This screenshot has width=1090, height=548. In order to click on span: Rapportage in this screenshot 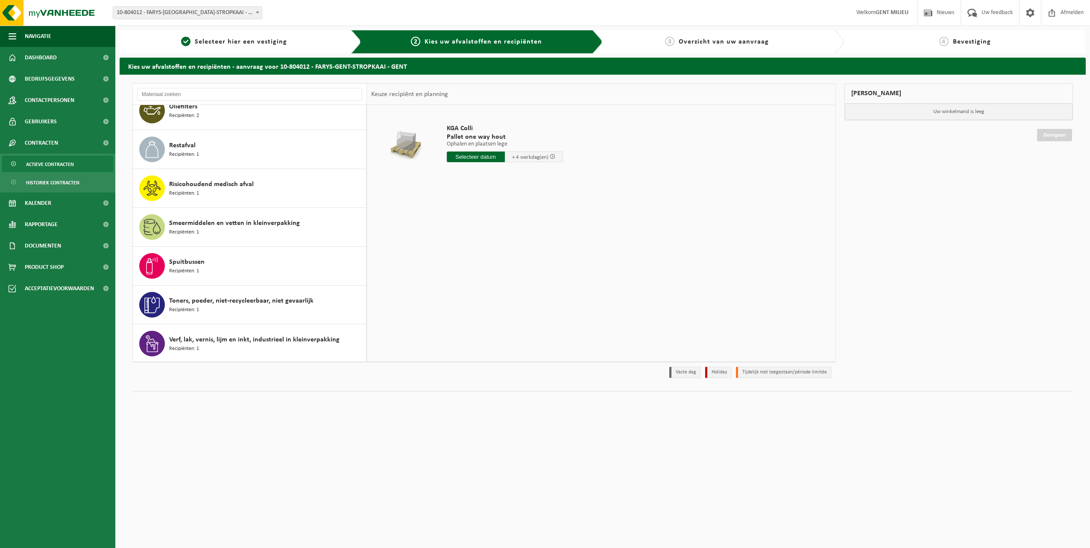, I will do `click(41, 225)`.